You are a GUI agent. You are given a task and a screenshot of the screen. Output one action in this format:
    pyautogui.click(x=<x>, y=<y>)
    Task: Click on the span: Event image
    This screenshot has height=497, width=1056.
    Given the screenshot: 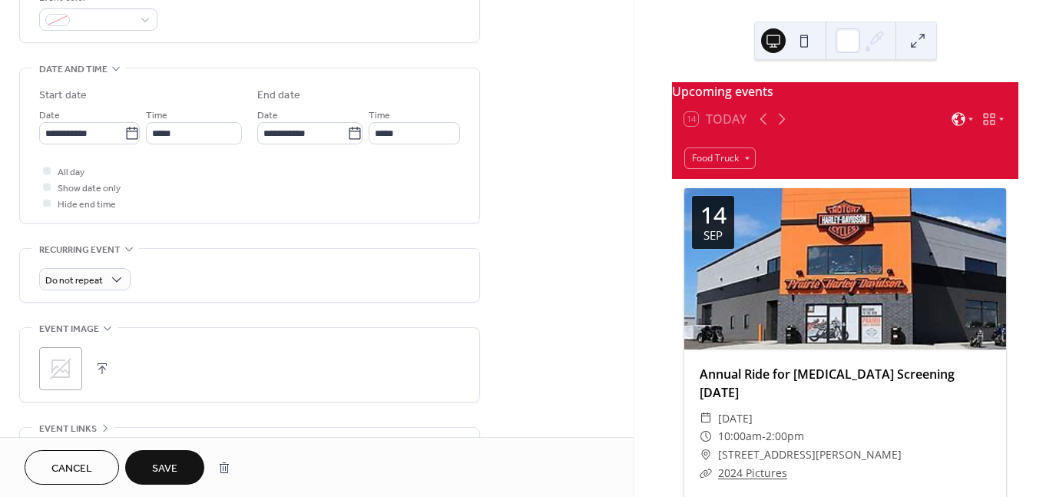 What is the action you would take?
    pyautogui.click(x=69, y=329)
    